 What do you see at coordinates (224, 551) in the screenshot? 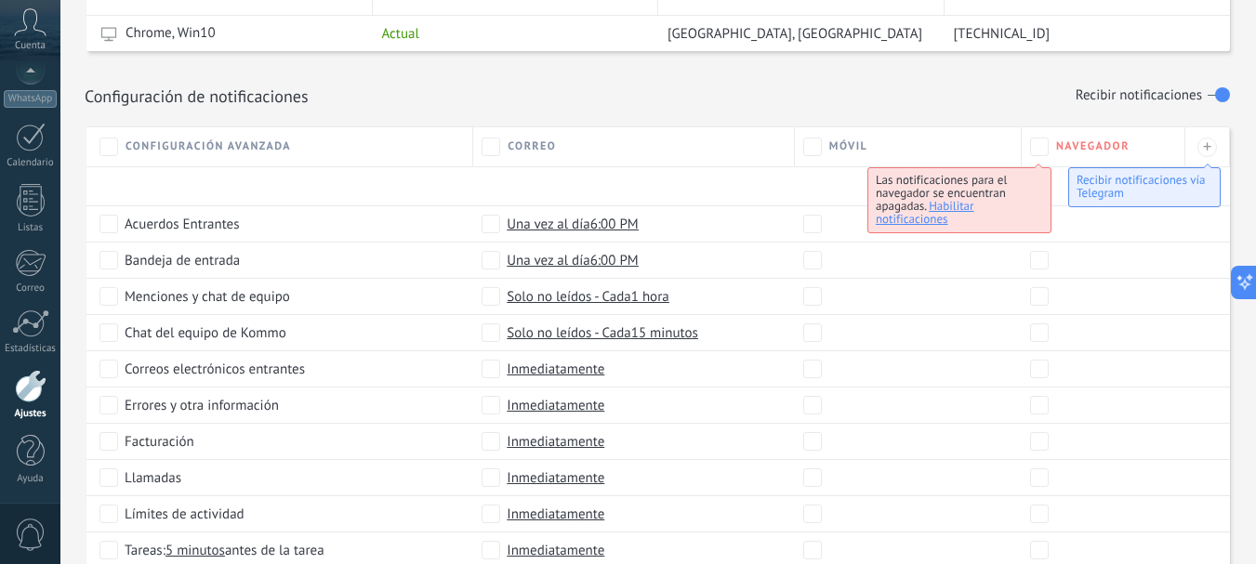
I see `span: Tareas: antes de la tarea` at bounding box center [224, 551].